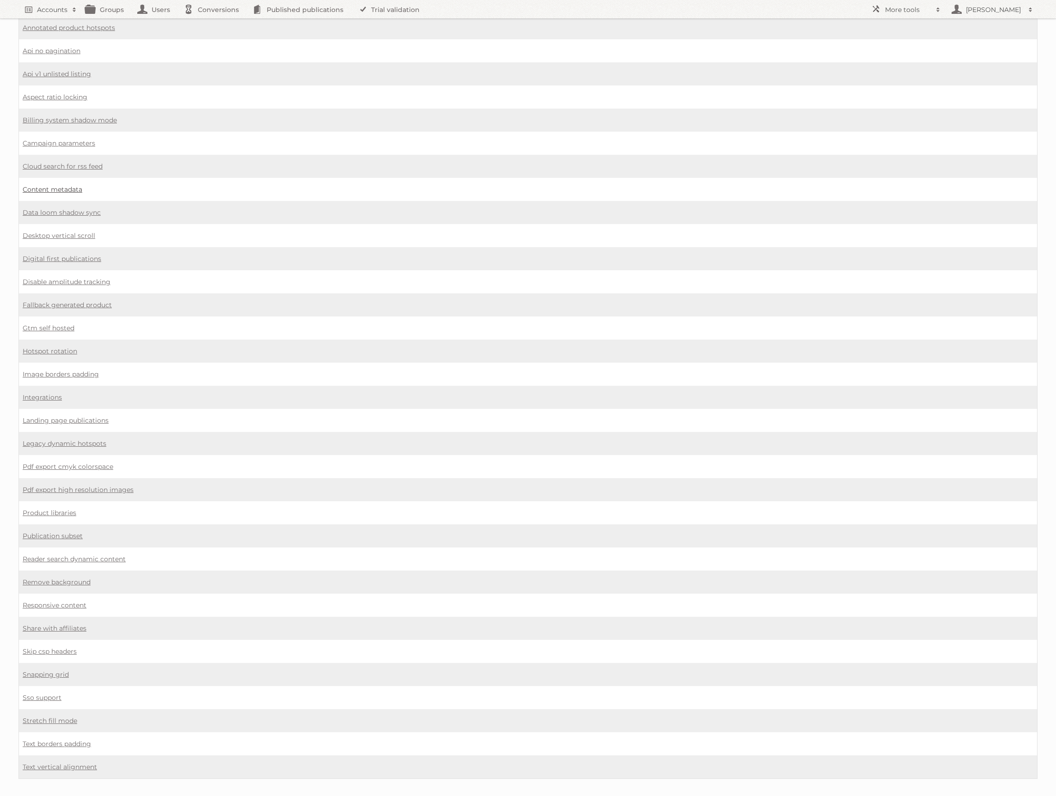 The width and height of the screenshot is (1056, 796). What do you see at coordinates (59, 236) in the screenshot?
I see `a: Desktop vertical scroll` at bounding box center [59, 236].